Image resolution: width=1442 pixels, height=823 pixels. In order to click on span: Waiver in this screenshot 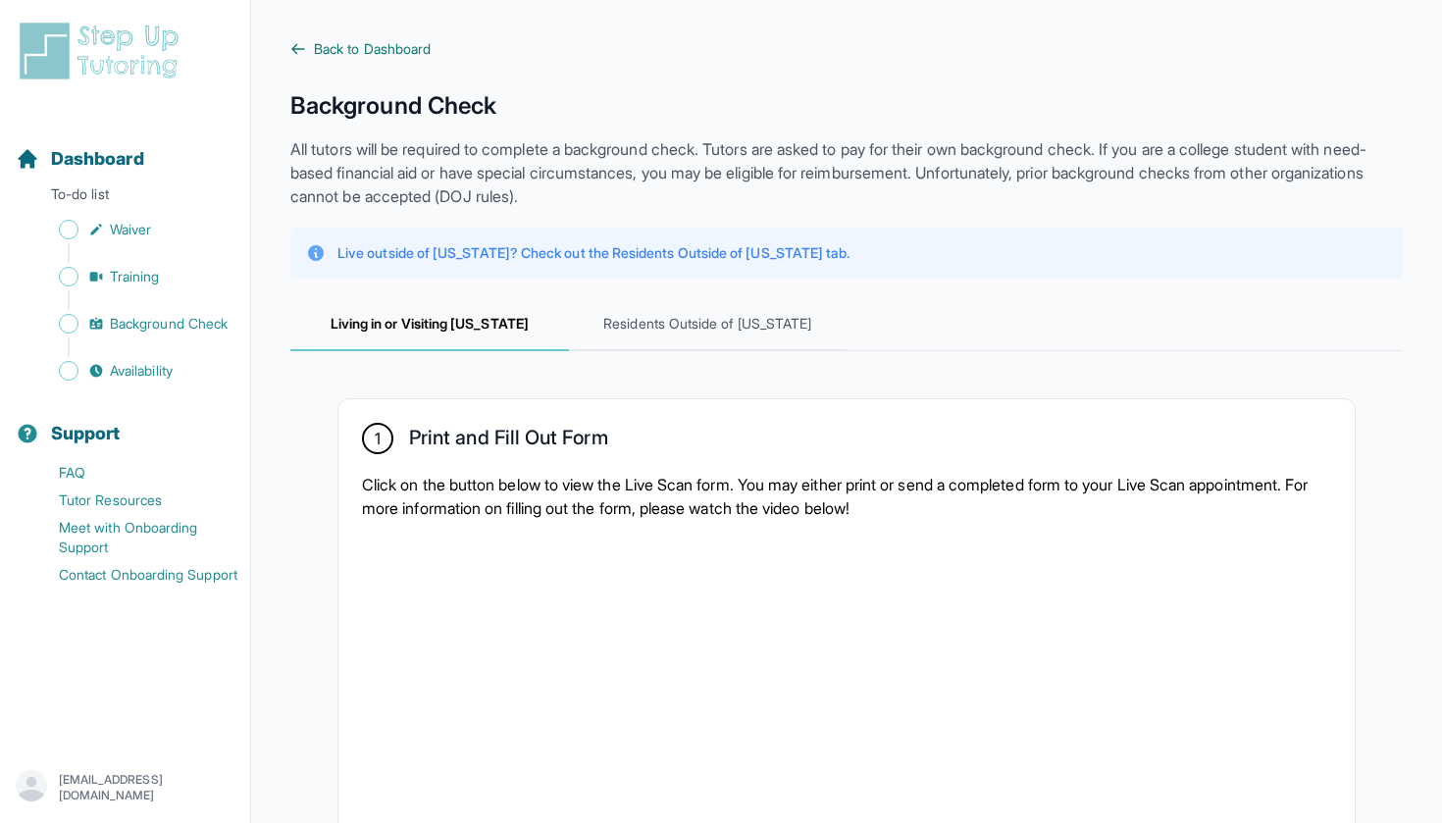, I will do `click(130, 230)`.